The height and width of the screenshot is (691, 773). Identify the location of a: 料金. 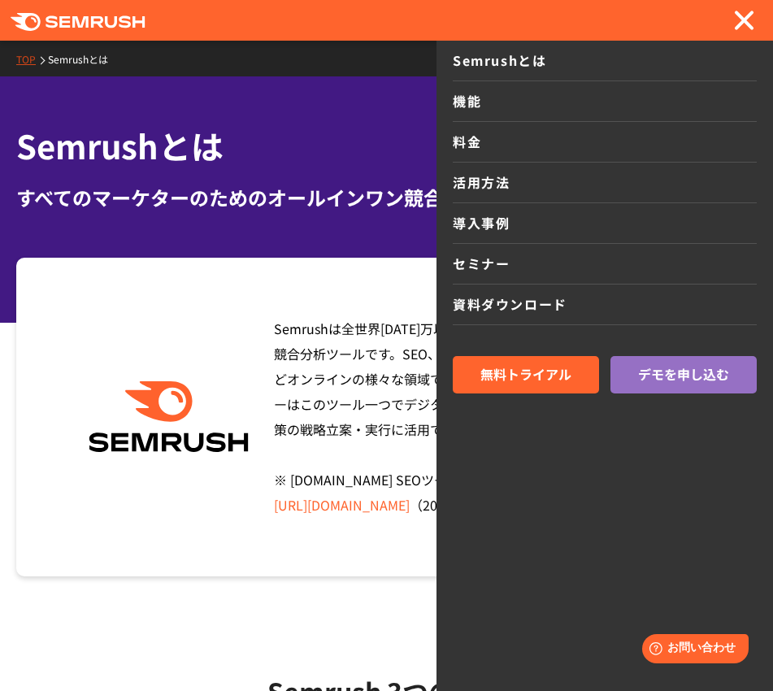
(605, 142).